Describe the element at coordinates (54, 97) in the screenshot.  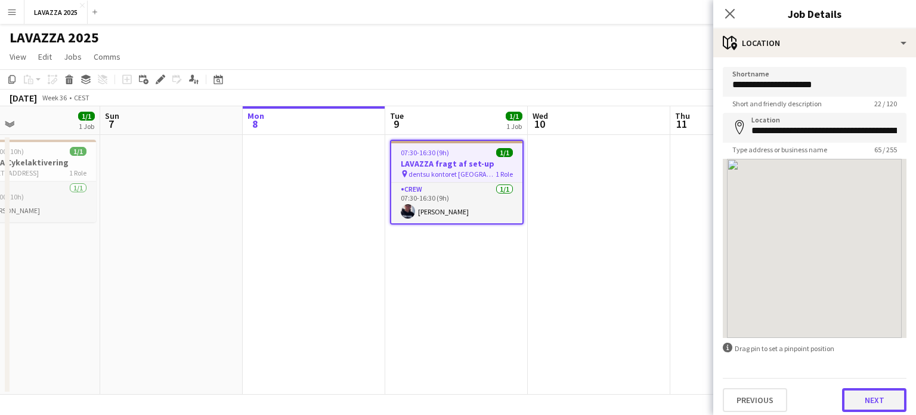
I see `span: Week 36` at that location.